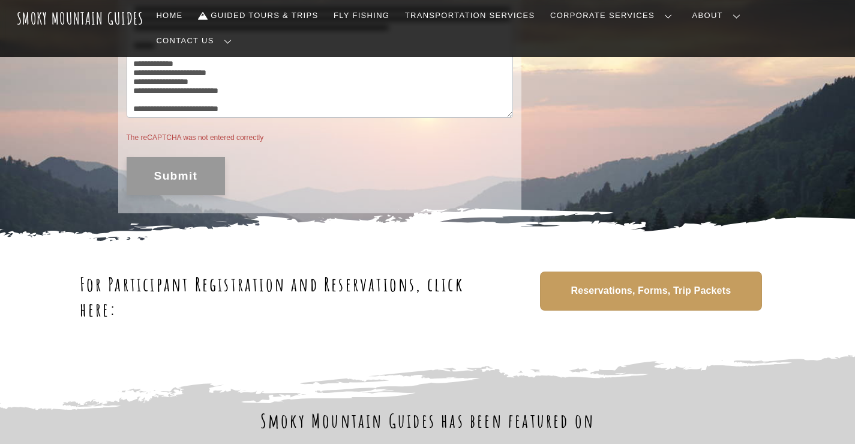 This screenshot has height=444, width=855. What do you see at coordinates (176, 176) in the screenshot?
I see `button: Submit` at bounding box center [176, 176].